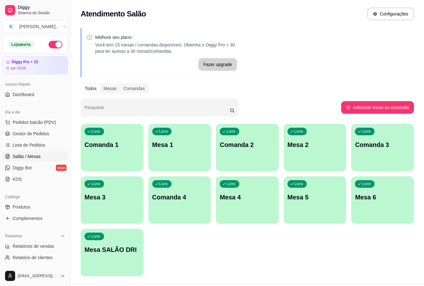  What do you see at coordinates (166, 48) in the screenshot?
I see `p: Você tem 15 mesas / comandas disponíveis. Obtenha o Diggy Pro + 30 para ter acesso a 30 mesas/com...` at bounding box center [166, 48].